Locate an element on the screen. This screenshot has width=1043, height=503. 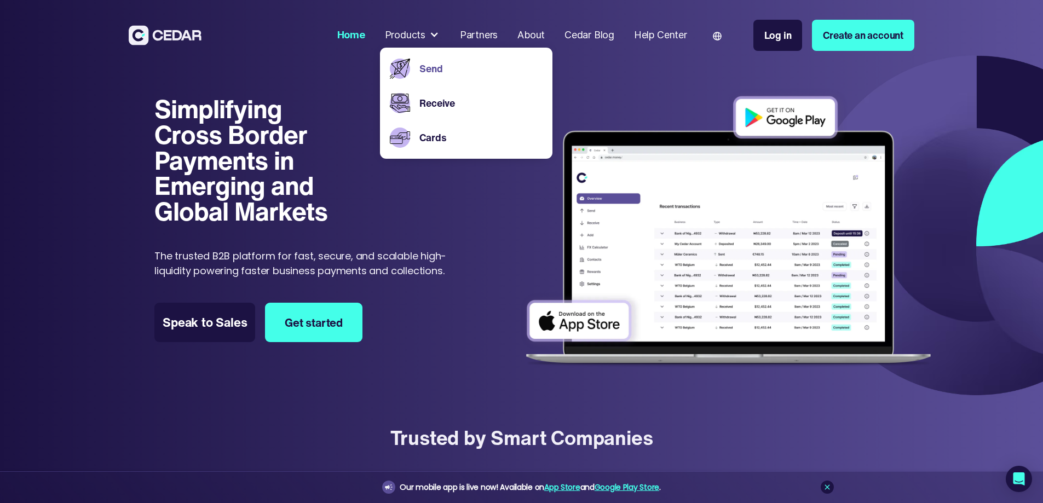
a: Speak to Sales is located at coordinates (205, 322).